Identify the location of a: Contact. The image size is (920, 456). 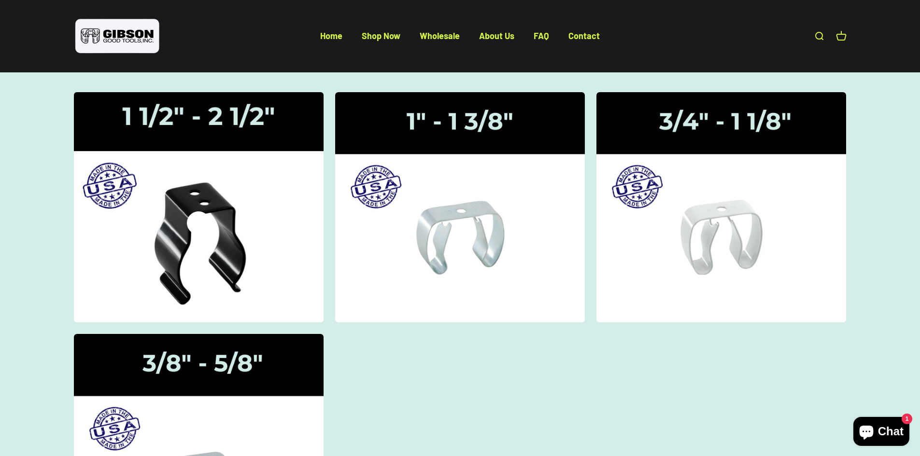
(584, 36).